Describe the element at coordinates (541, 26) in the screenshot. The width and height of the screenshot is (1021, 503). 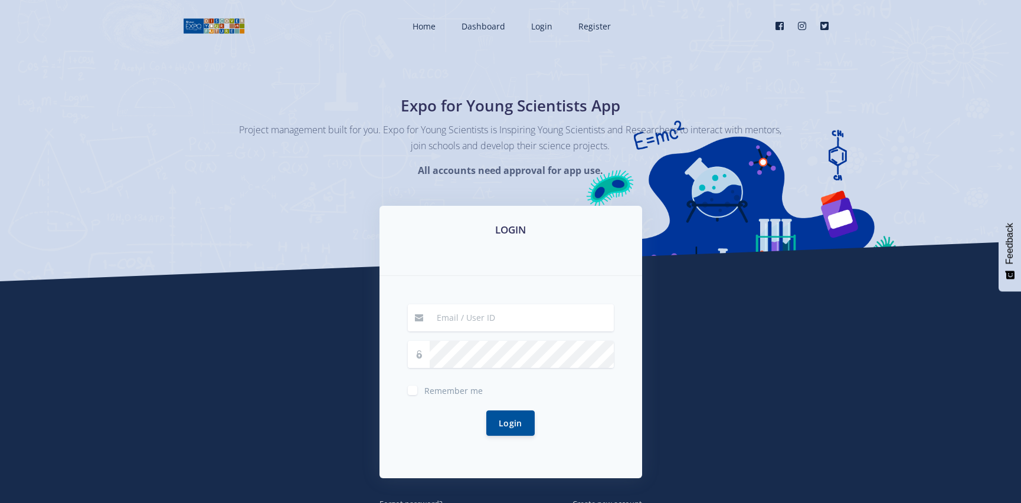
I see `a: Login` at that location.